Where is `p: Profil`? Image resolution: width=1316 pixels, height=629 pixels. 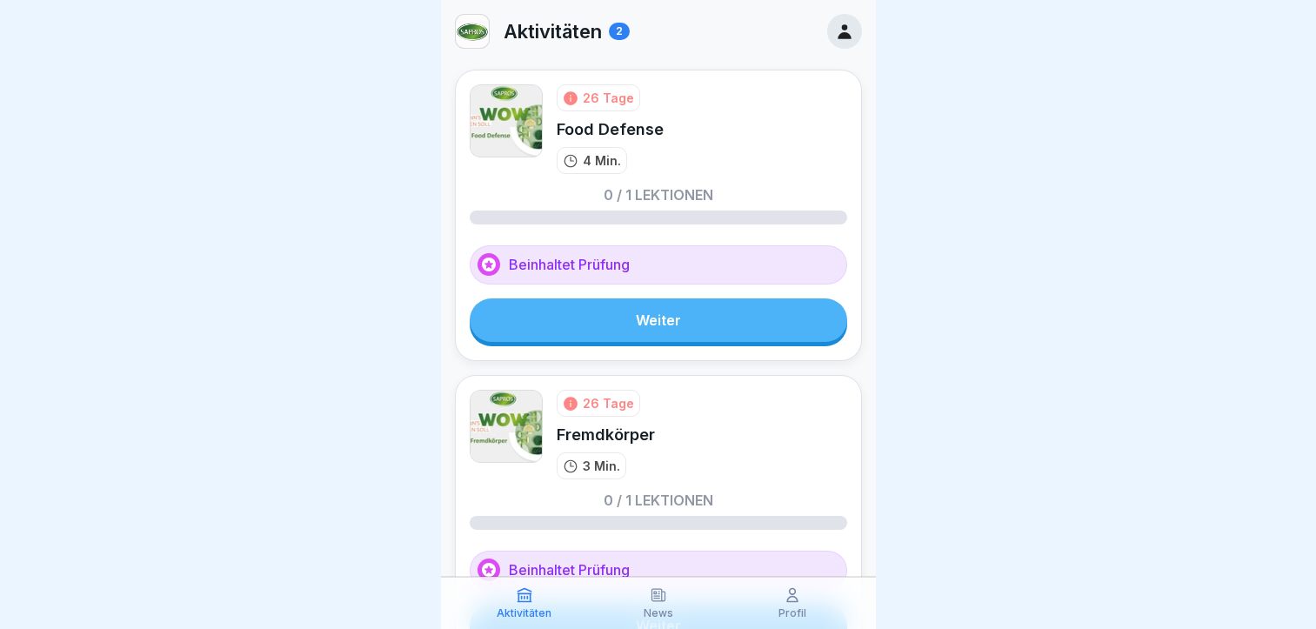 p: Profil is located at coordinates (793, 613).